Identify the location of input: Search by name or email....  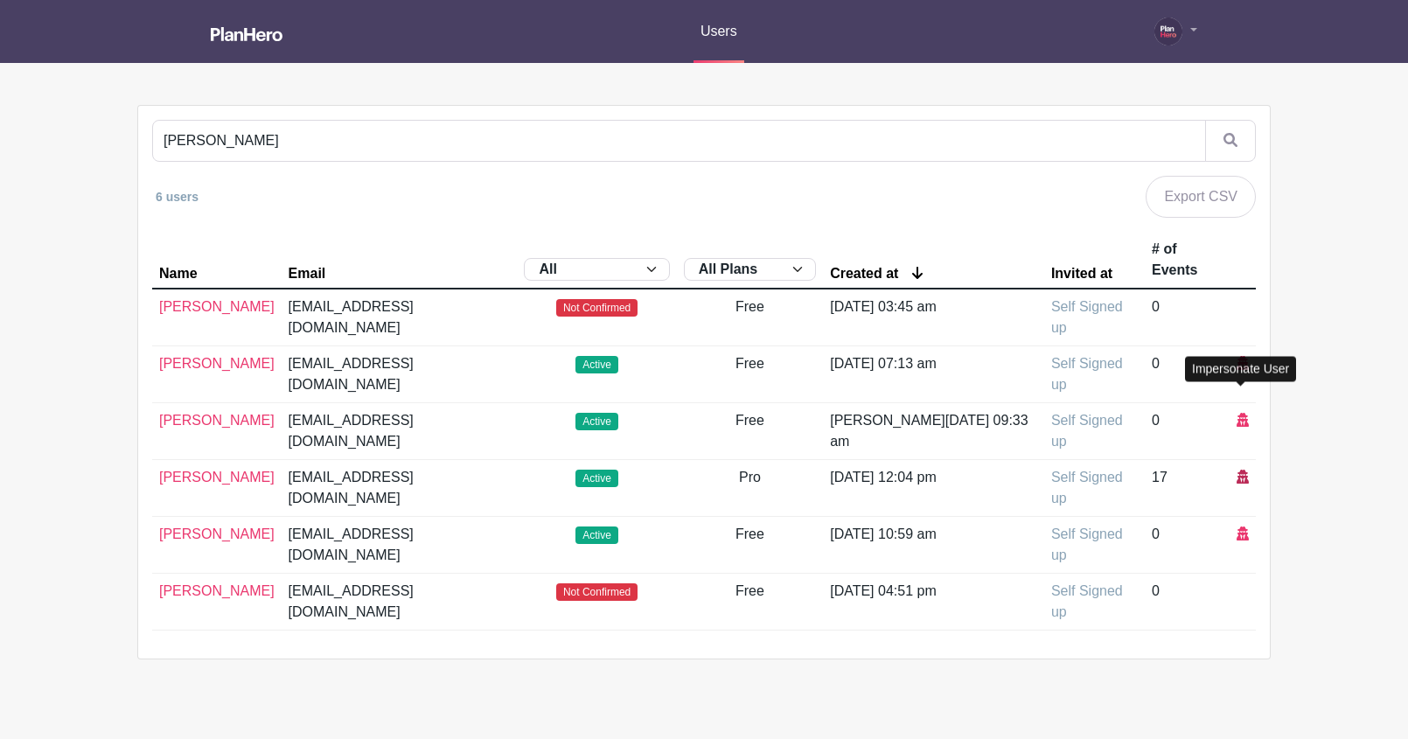
(679, 141).